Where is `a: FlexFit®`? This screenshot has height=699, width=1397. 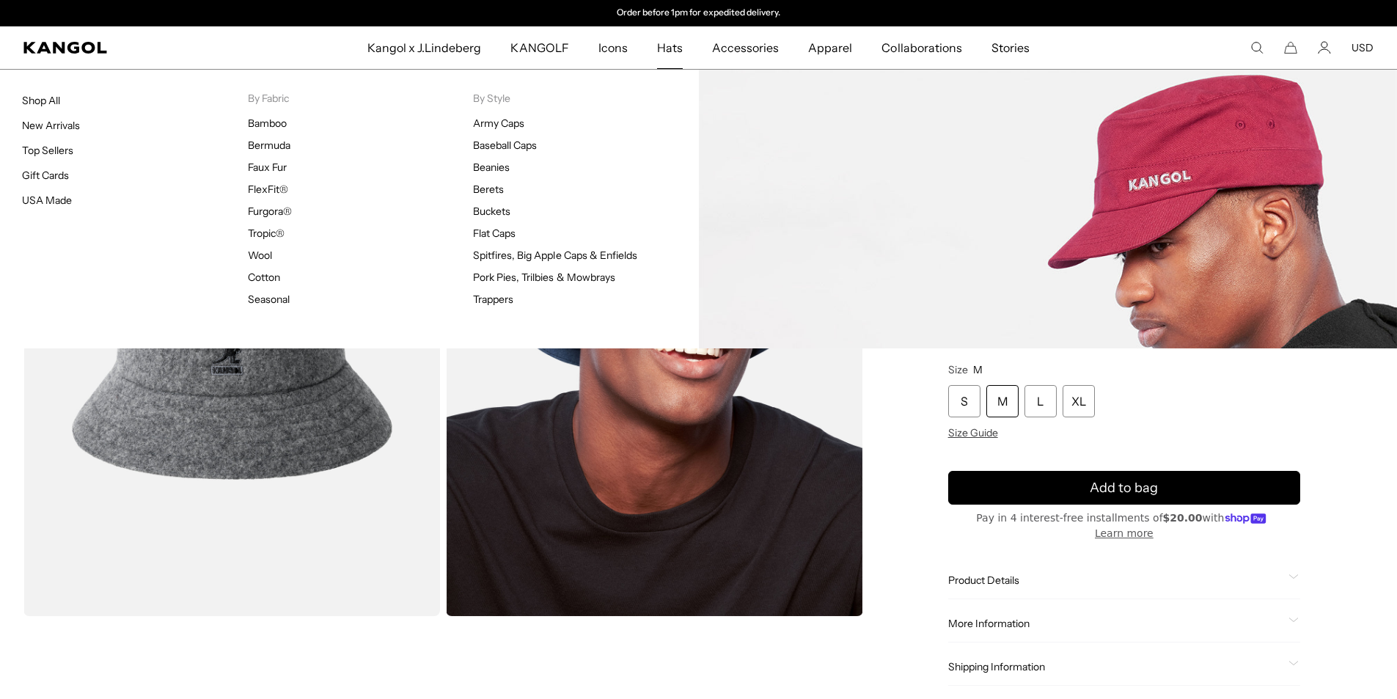
a: FlexFit® is located at coordinates (268, 189).